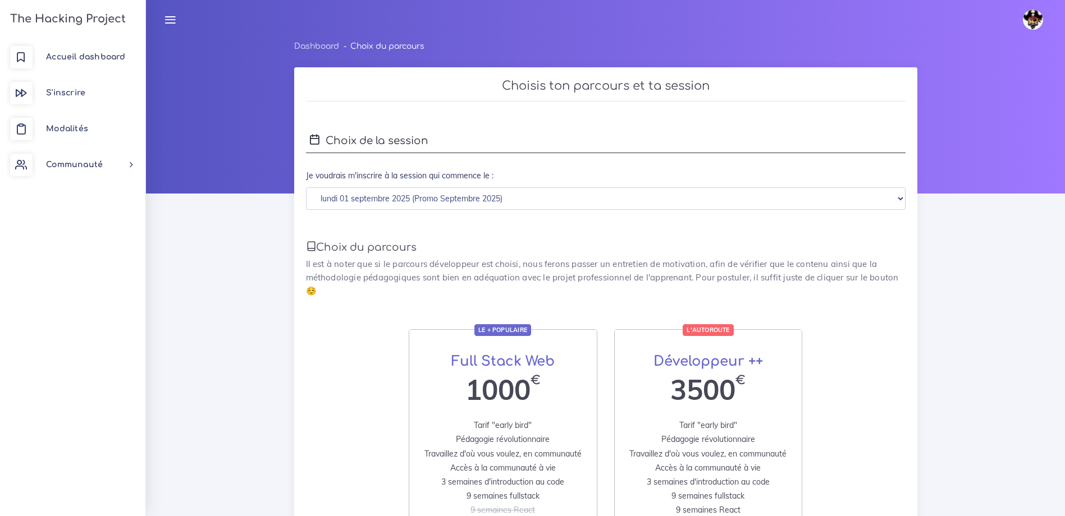 This screenshot has height=516, width=1065. I want to click on h3: Choisis ton parcours et ta session, so click(606, 86).